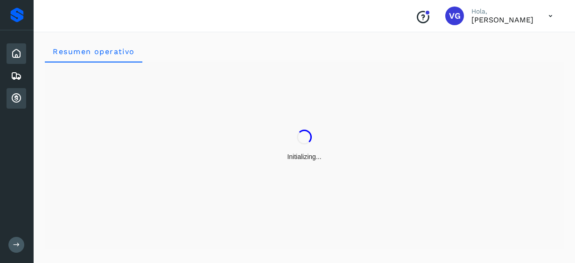 The image size is (575, 263). What do you see at coordinates (502, 20) in the screenshot?
I see `p: VIRIDIANA GONZALEZ MENDOZA` at bounding box center [502, 20].